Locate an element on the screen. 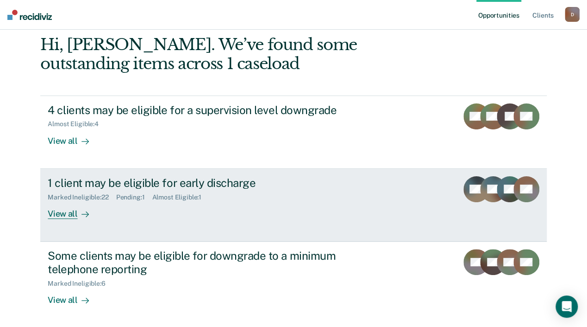 This screenshot has width=587, height=327. div: Marked Ineligible : 6 is located at coordinates (80, 283).